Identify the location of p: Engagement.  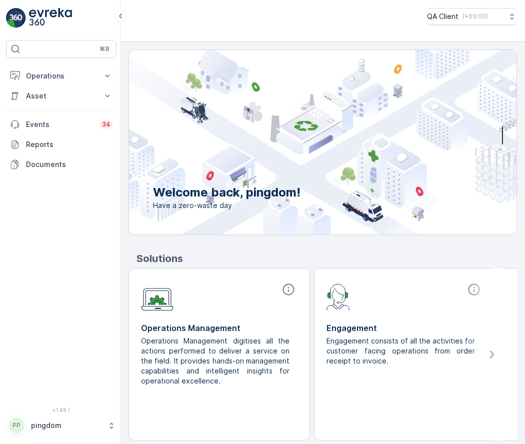
(405, 328).